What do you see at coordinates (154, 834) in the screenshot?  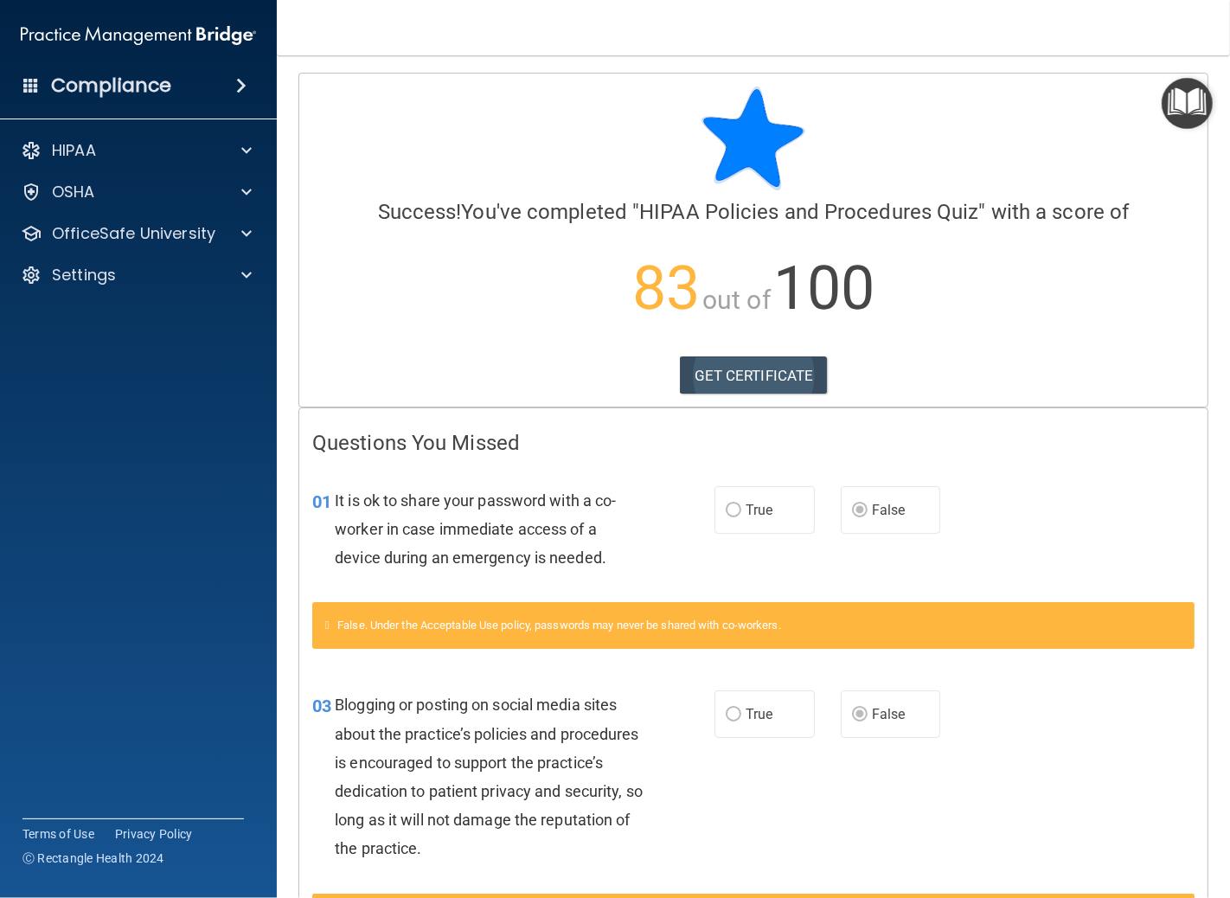 I see `a: Privacy Policy` at bounding box center [154, 834].